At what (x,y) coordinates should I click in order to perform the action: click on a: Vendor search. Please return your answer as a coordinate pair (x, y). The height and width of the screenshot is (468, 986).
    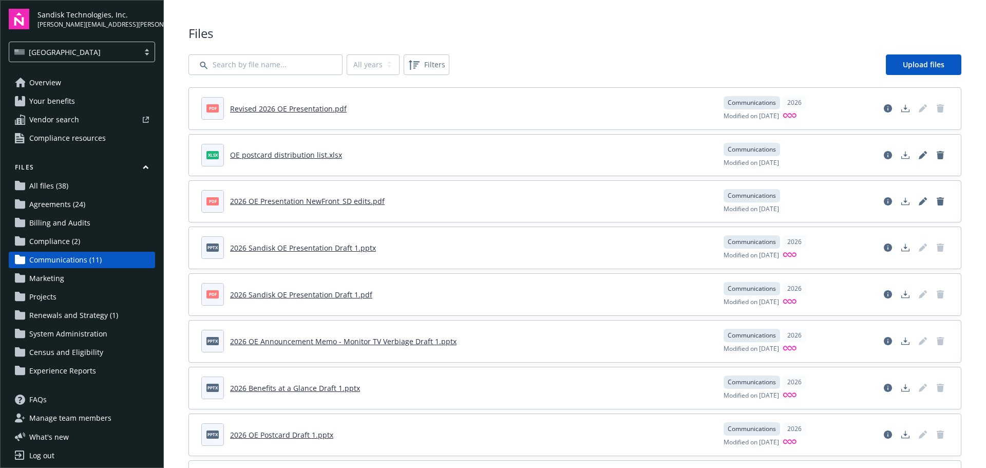
    Looking at the image, I should click on (82, 120).